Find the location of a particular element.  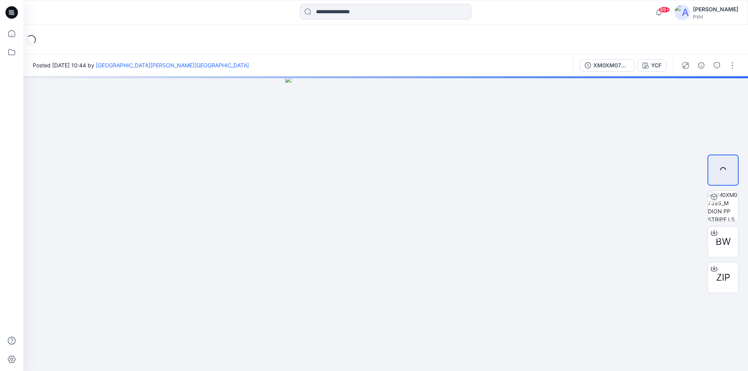

span: BW is located at coordinates (723, 242).